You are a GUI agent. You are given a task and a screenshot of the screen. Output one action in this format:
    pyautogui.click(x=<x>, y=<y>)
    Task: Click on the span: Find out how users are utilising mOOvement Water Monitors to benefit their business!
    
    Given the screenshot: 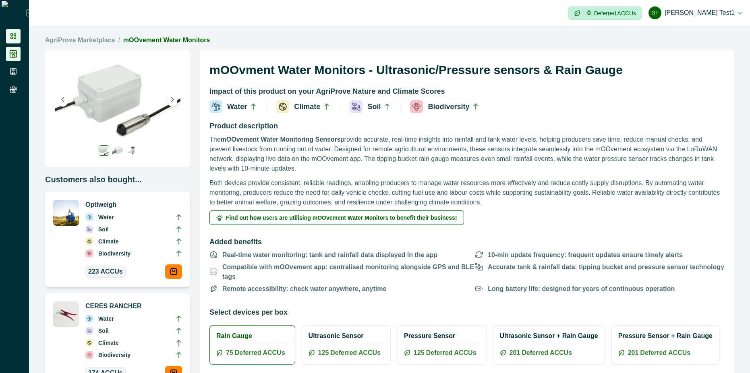 What is the action you would take?
    pyautogui.click(x=342, y=218)
    